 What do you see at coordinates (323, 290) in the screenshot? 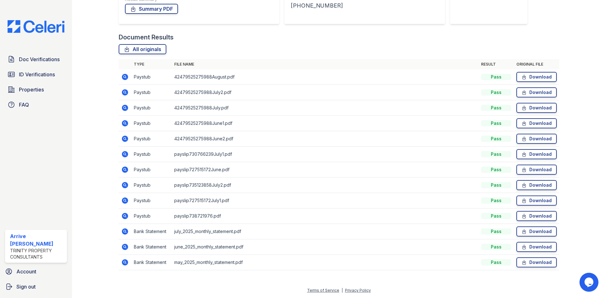
I see `a: Terms of Service` at bounding box center [323, 290].